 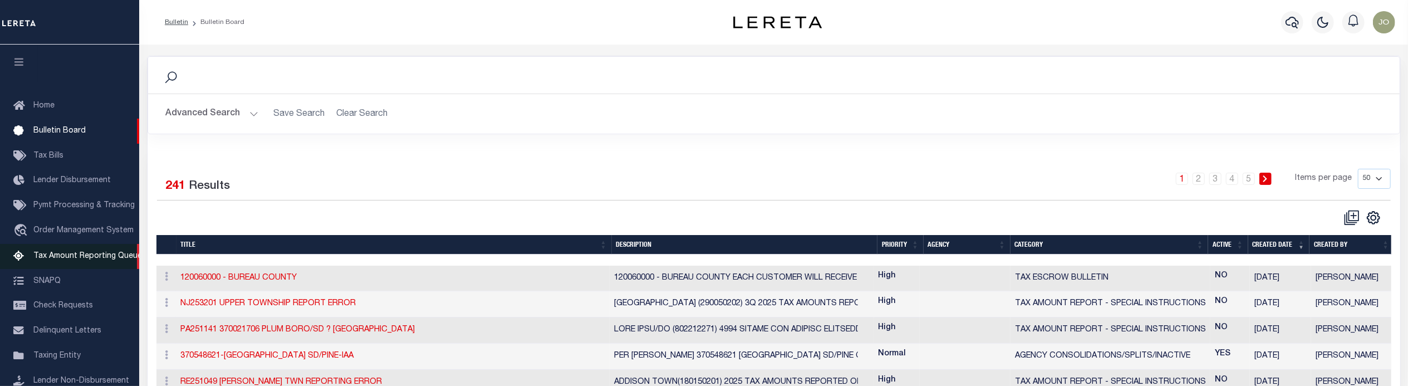 What do you see at coordinates (84, 205) in the screenshot?
I see `span: Pymt Processing & Tracking` at bounding box center [84, 205].